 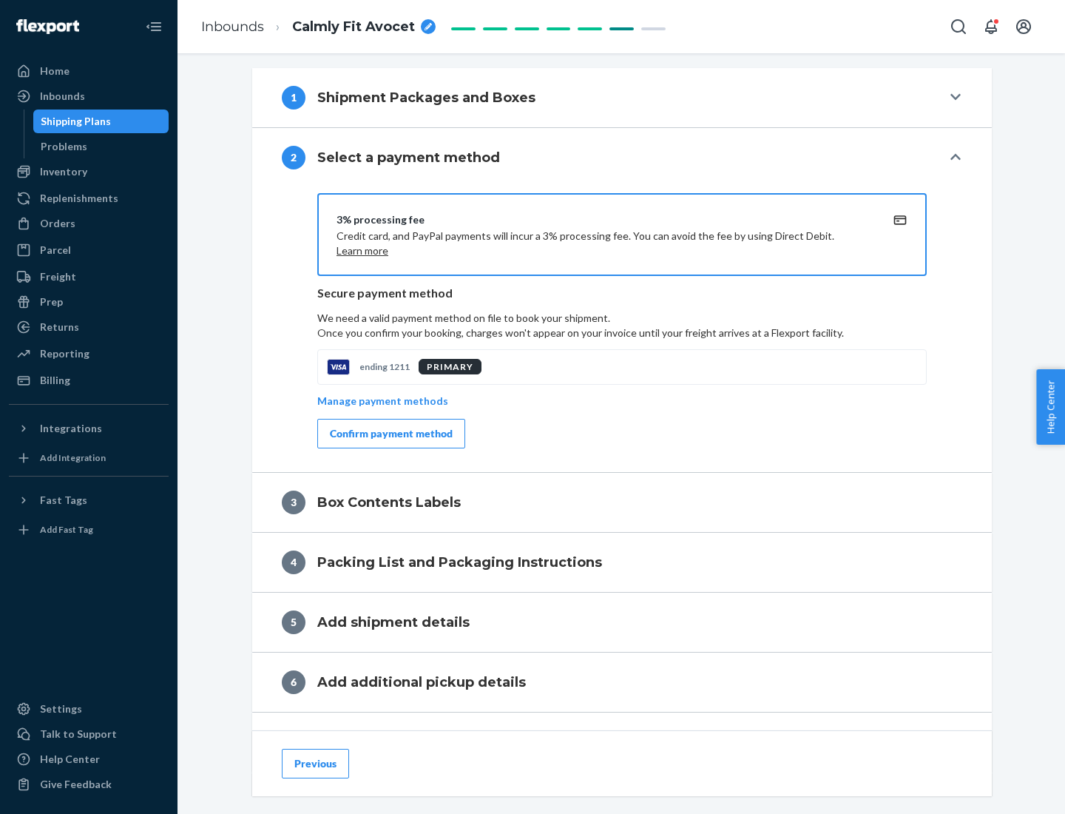 What do you see at coordinates (394, 622) in the screenshot?
I see `h4: Add shipment details` at bounding box center [394, 622].